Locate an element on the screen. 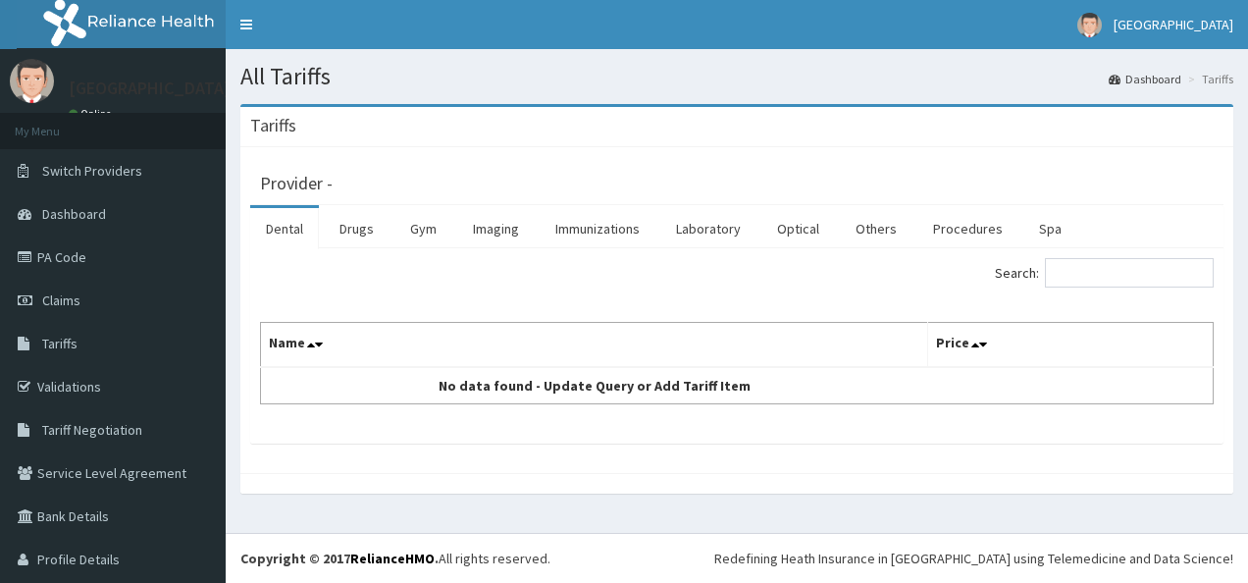  a: Optical is located at coordinates (798, 229).